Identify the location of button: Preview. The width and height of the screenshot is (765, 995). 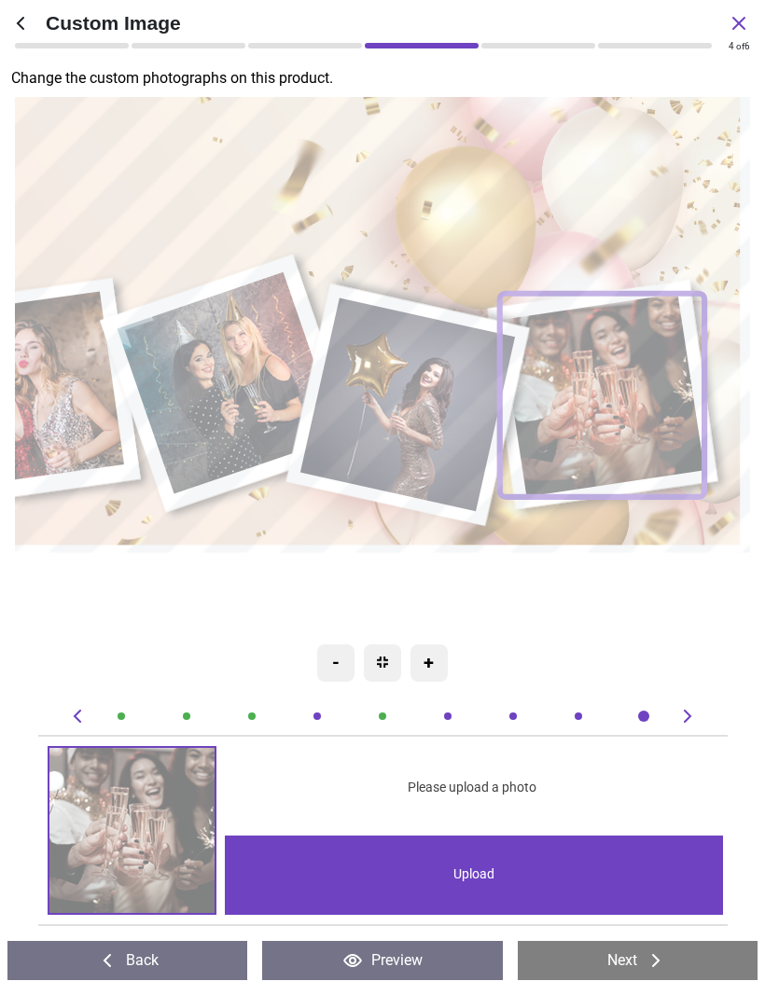
(381, 960).